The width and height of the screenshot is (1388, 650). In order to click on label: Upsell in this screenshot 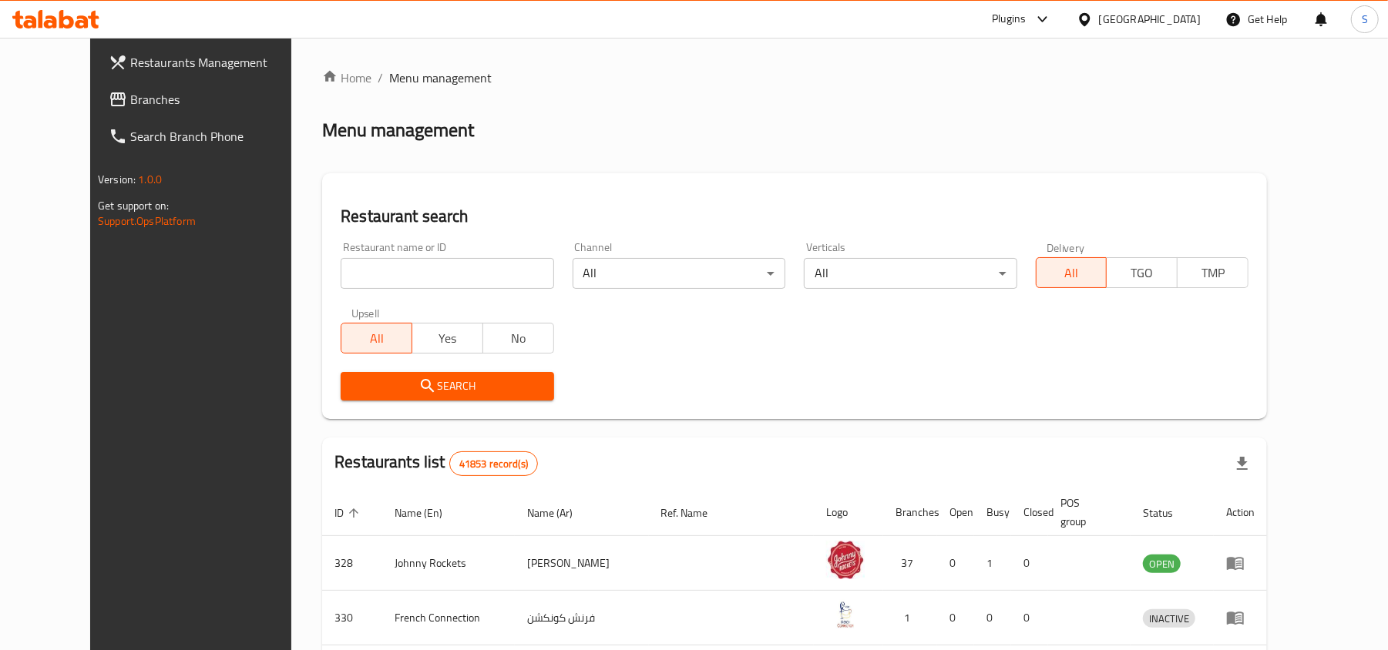, I will do `click(365, 313)`.